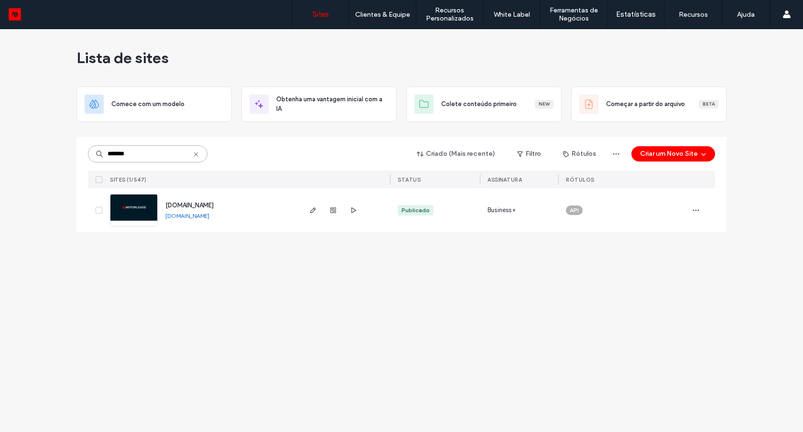 Image resolution: width=803 pixels, height=432 pixels. Describe the element at coordinates (382, 14) in the screenshot. I see `label: Clientes & Equipe` at that location.